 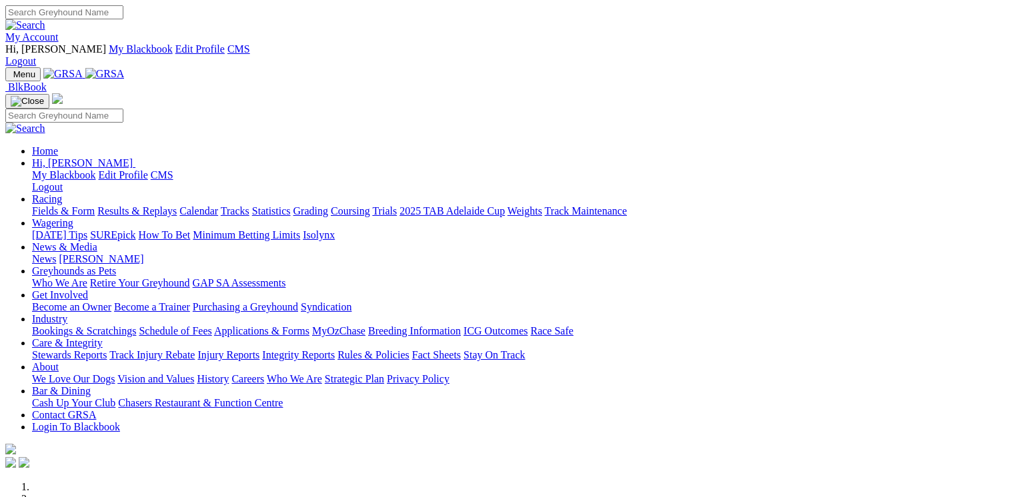 What do you see at coordinates (245, 307) in the screenshot?
I see `a: Purchasing a Greyhound` at bounding box center [245, 307].